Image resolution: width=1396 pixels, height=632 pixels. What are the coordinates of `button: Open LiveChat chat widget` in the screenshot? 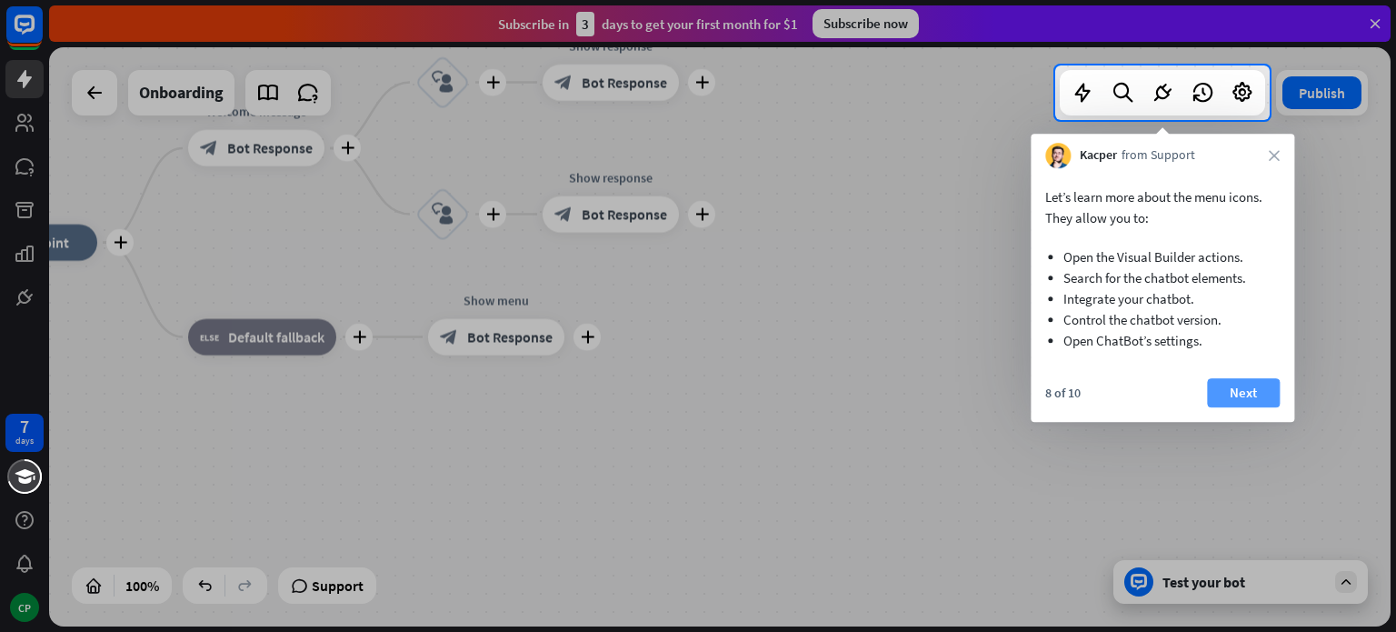 It's located at (42, 35).